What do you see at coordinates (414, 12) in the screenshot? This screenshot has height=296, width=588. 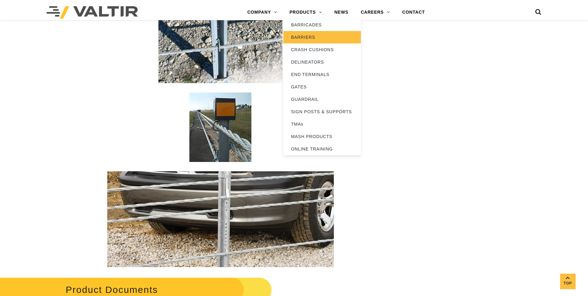 I see `a: CONTACT` at bounding box center [414, 12].